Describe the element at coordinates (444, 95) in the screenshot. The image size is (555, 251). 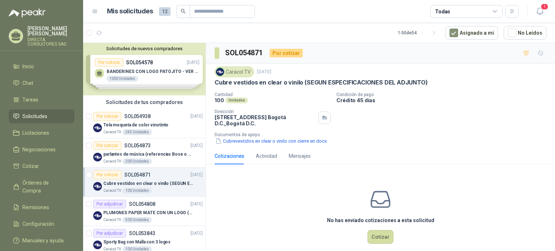
I see `p: Condición de pago` at that location.